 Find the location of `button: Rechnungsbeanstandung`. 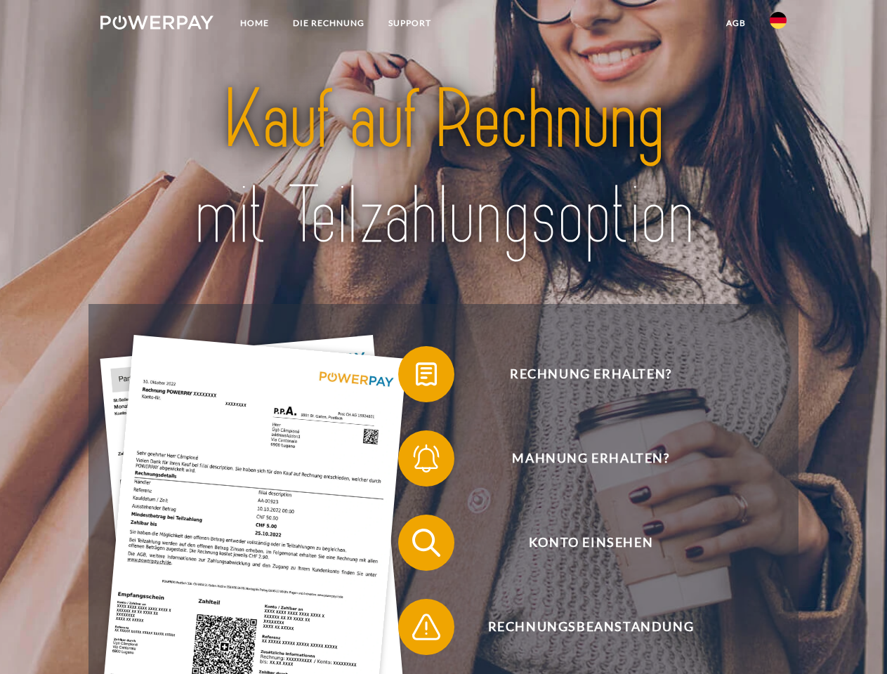

button: Rechnungsbeanstandung is located at coordinates (581, 627).